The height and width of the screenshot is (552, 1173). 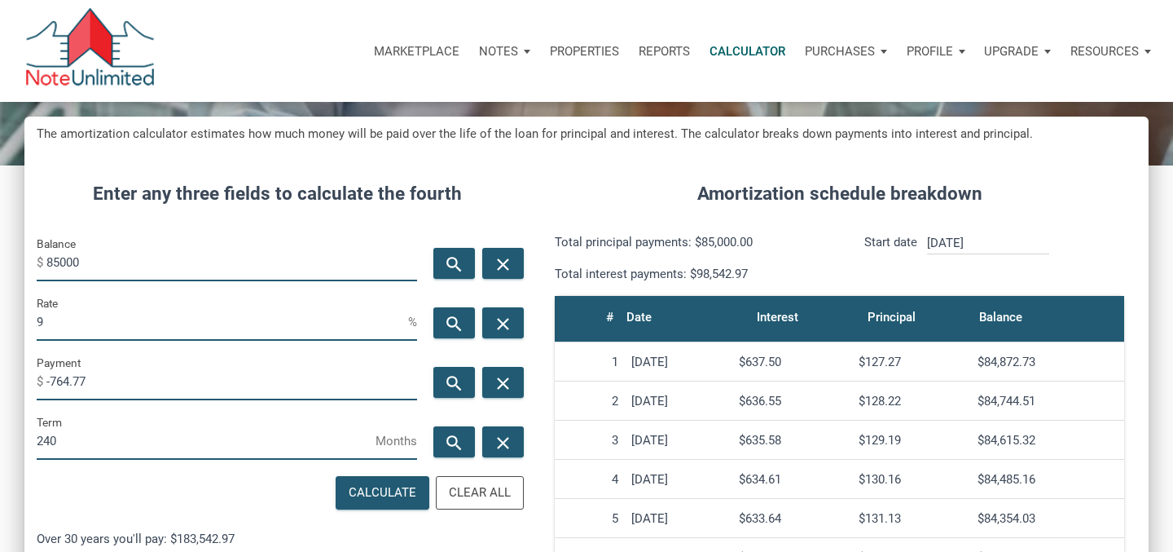 I want to click on button: Reports, so click(x=664, y=51).